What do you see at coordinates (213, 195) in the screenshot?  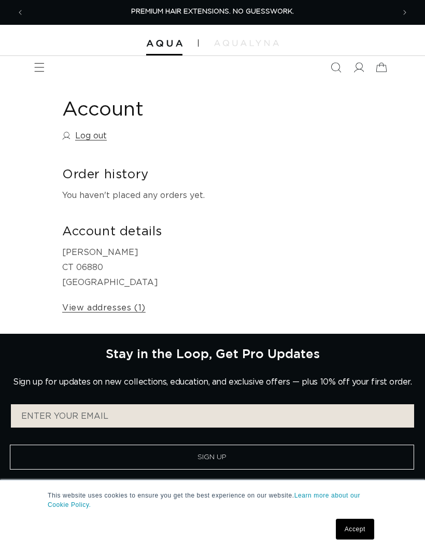 I see `p: You haven't placed any orders yet.` at bounding box center [213, 195].